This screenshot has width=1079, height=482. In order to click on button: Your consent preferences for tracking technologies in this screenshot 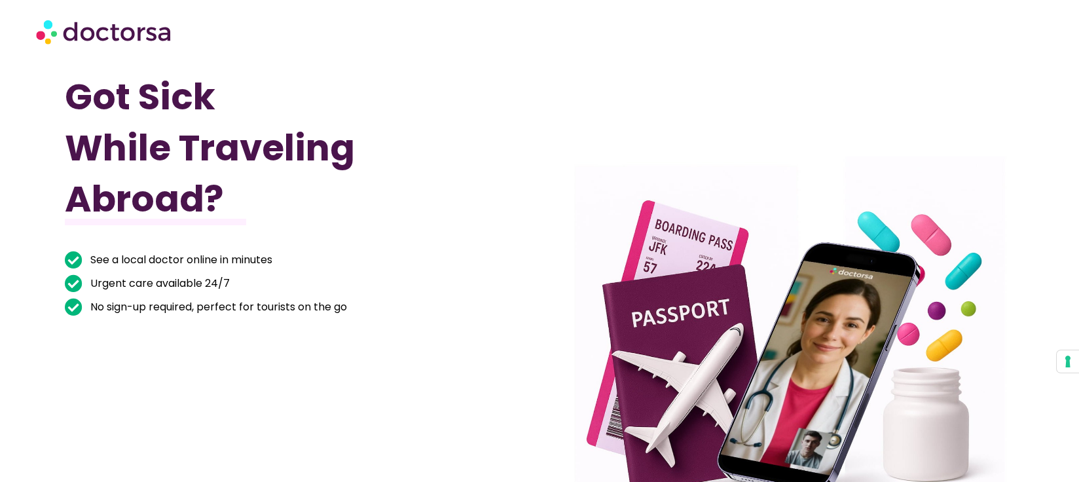, I will do `click(1068, 361)`.